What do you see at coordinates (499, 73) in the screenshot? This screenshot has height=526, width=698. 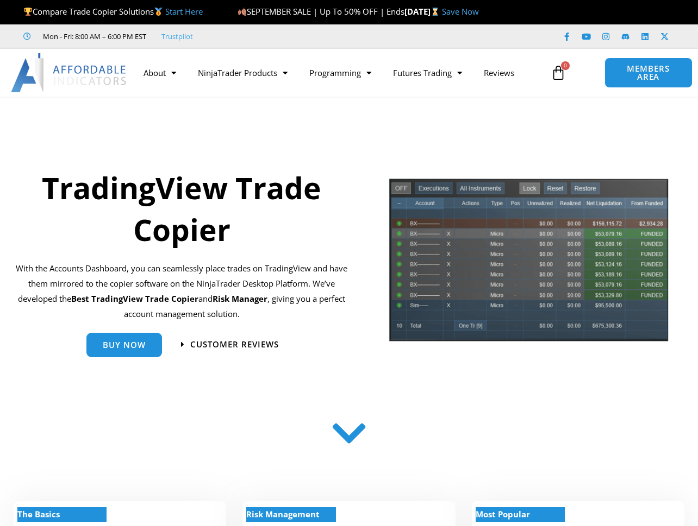 I see `a: Reviews` at bounding box center [499, 73].